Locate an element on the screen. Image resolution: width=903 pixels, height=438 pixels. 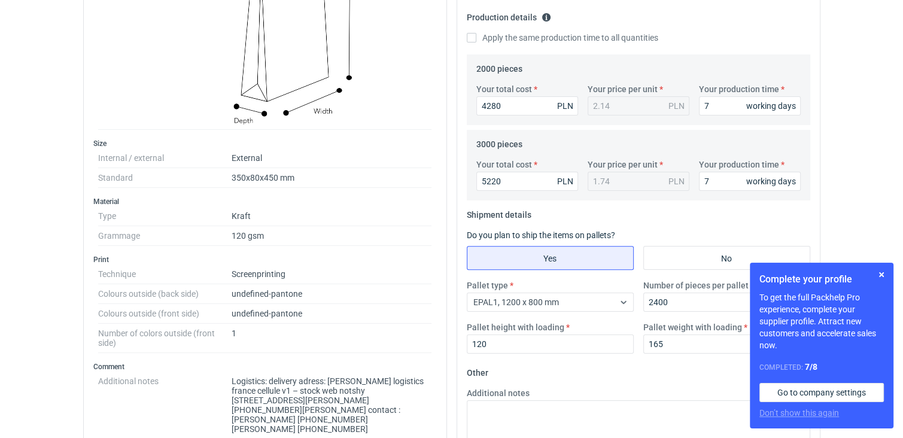
dt: Technique is located at coordinates (165, 274).